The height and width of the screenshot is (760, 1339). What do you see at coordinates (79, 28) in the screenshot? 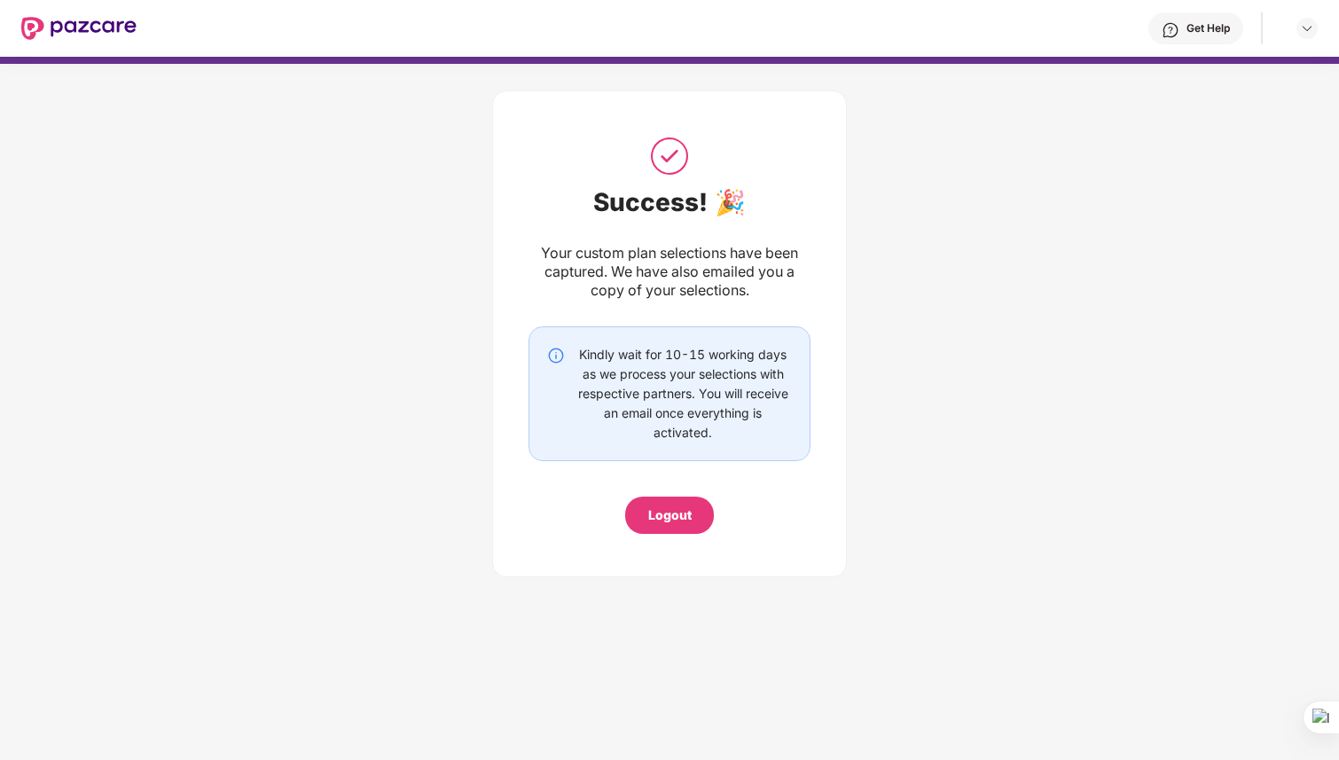
I see `img: New Pazcare Logo` at bounding box center [79, 28].